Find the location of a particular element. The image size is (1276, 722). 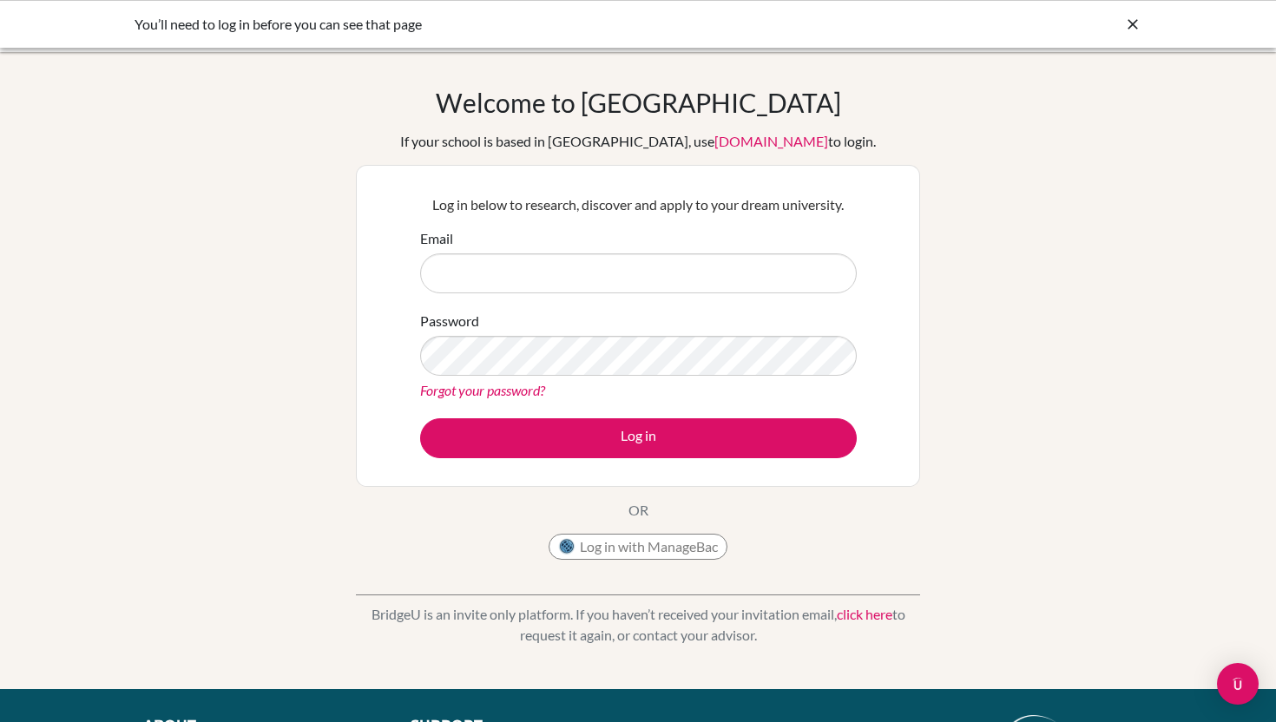

div: You’ll need to log in before you can see that page is located at coordinates (508, 24).